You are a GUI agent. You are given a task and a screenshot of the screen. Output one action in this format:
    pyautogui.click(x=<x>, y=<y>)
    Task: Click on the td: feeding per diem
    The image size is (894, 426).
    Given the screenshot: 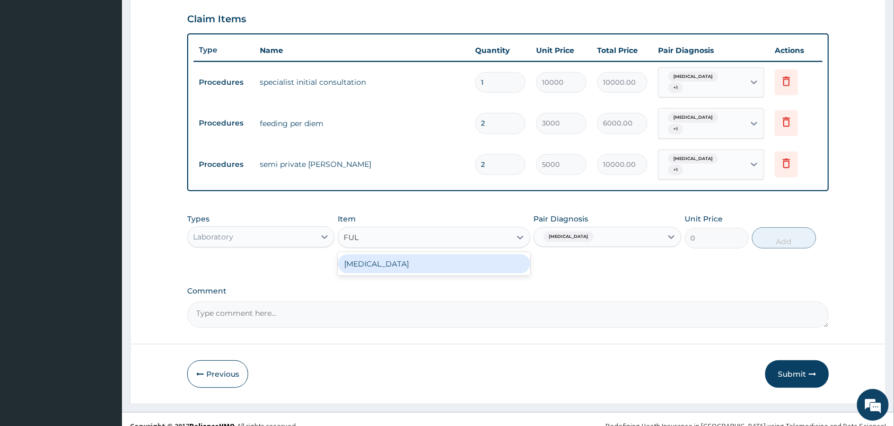 What is the action you would take?
    pyautogui.click(x=362, y=124)
    